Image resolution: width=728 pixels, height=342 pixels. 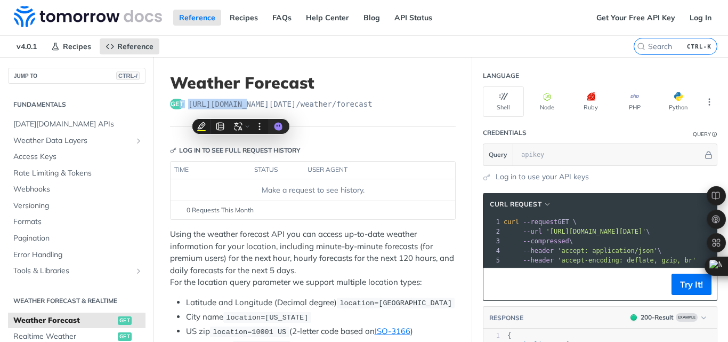 What do you see at coordinates (705, 134) in the screenshot?
I see `div: QueryInformation` at bounding box center [705, 134].